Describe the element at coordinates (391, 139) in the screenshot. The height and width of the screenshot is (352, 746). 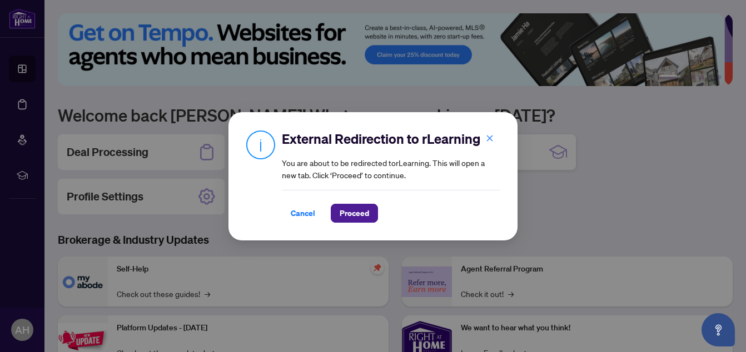
I see `h2: External Redirection to rLearning` at that location.